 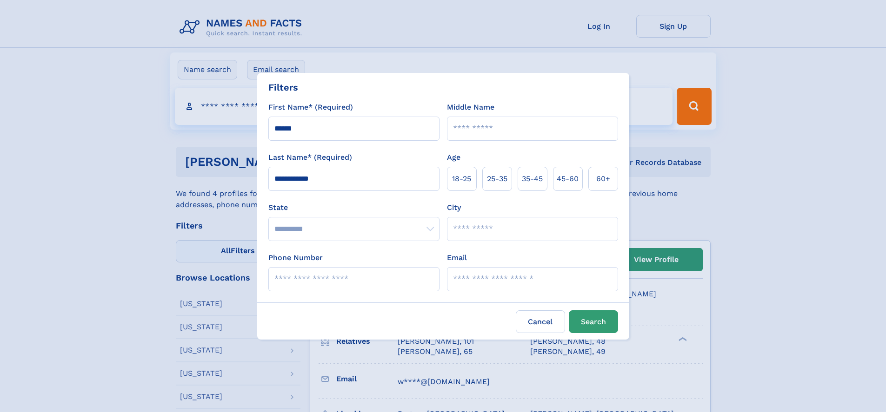 What do you see at coordinates (454, 208) in the screenshot?
I see `label: City` at bounding box center [454, 208].